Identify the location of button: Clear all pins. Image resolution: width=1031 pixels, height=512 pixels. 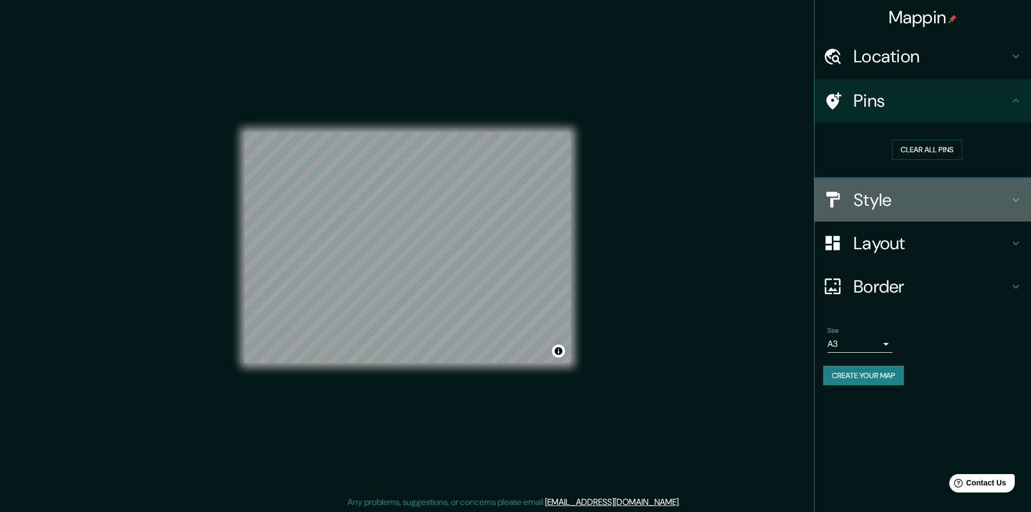
(927, 149).